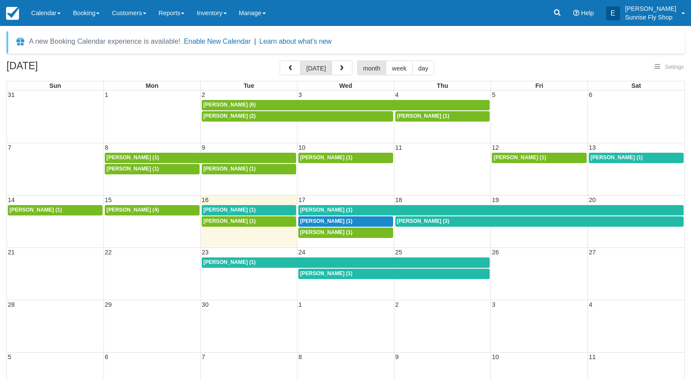 This screenshot has height=379, width=691. I want to click on span: 26, so click(496, 253).